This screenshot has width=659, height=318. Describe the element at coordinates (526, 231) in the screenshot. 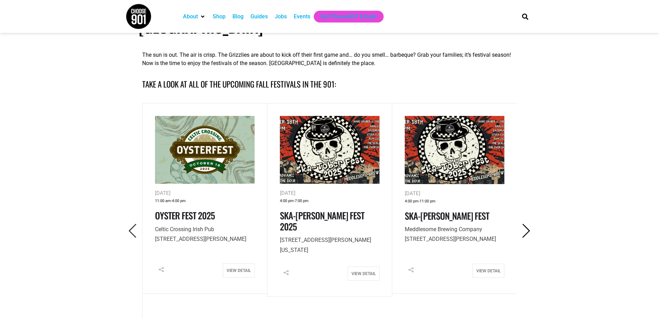

I see `button: Next` at that location.